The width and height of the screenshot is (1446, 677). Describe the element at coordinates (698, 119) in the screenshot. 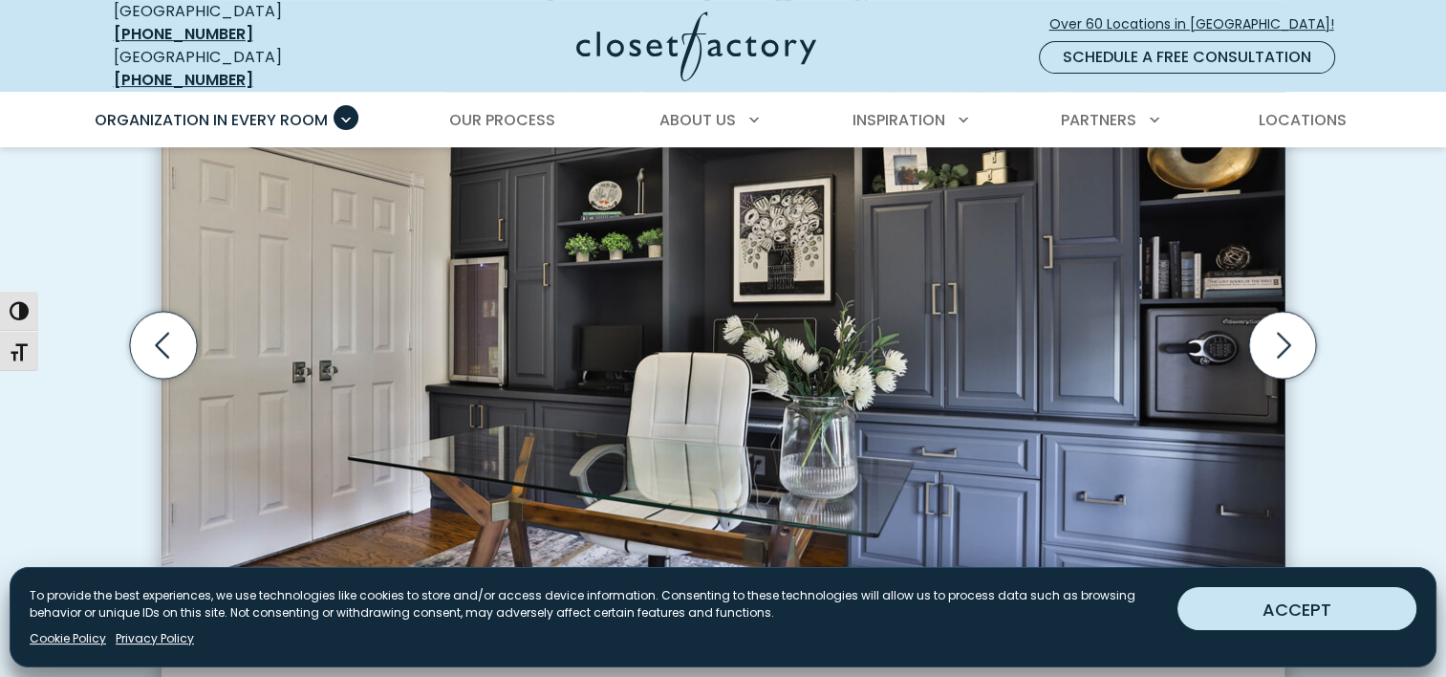

I see `span: About Us` at that location.